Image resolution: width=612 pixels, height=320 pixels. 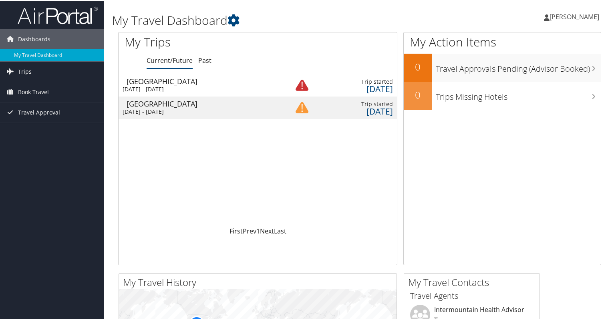 I want to click on a: 1, so click(x=258, y=230).